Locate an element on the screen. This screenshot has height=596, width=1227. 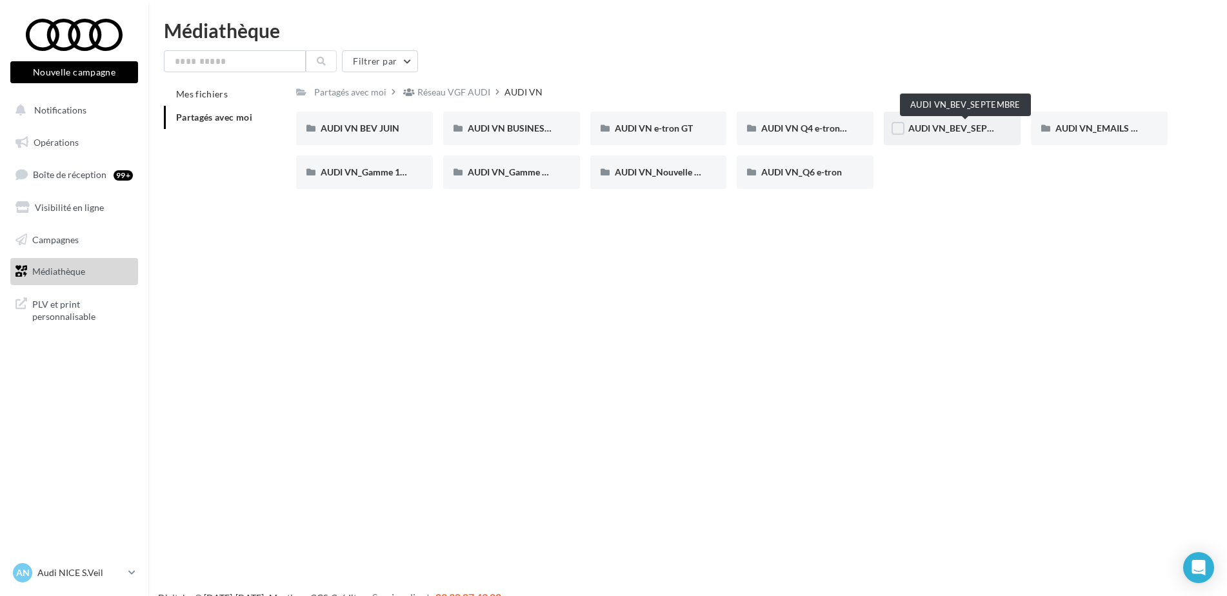
a: Visibilité en ligne is located at coordinates (74, 208).